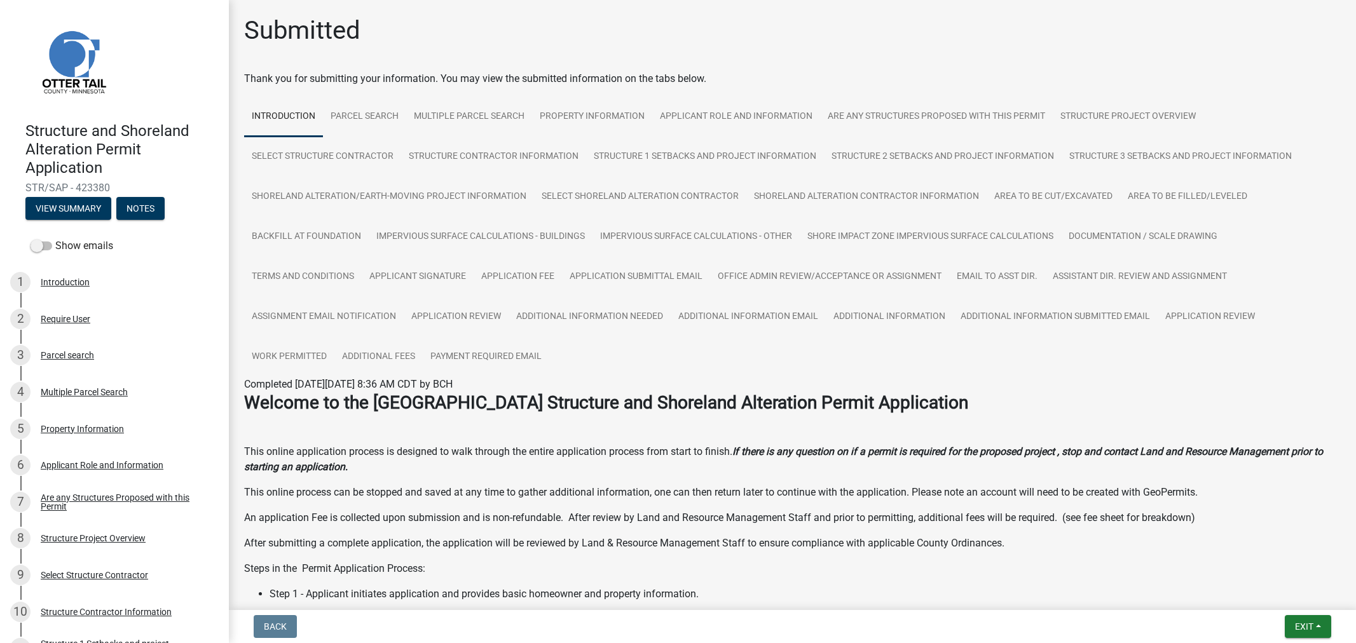 This screenshot has width=1356, height=643. I want to click on a: Office Admin Review/Acceptance or Assignment, so click(830, 277).